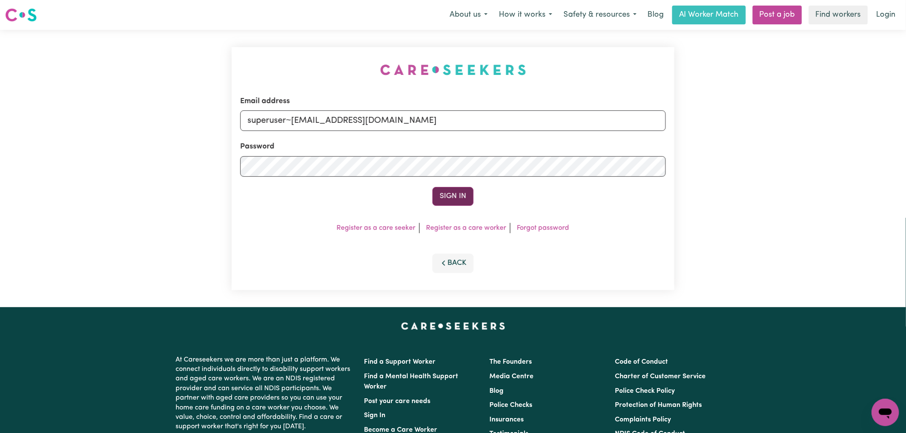  I want to click on button: About us, so click(468, 15).